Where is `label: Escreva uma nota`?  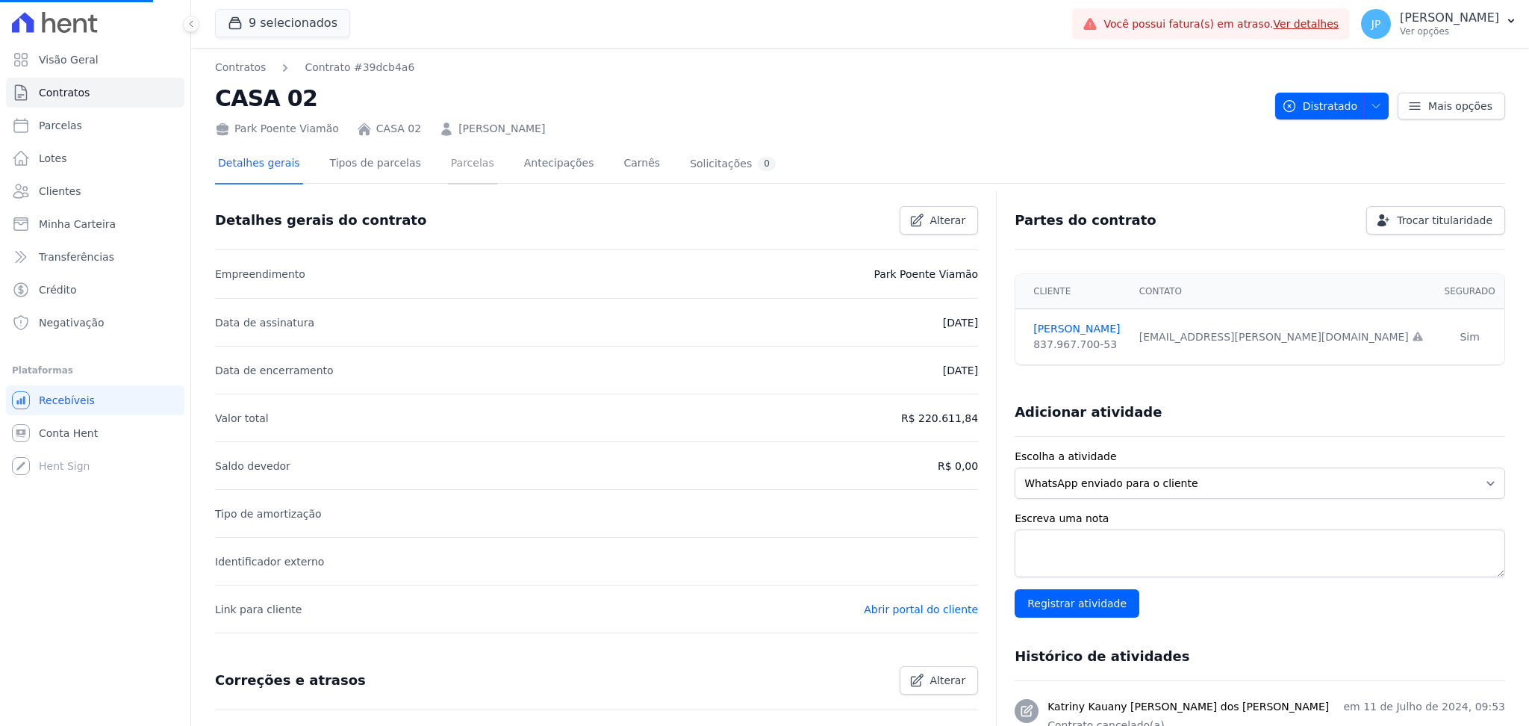 label: Escreva uma nota is located at coordinates (1260, 518).